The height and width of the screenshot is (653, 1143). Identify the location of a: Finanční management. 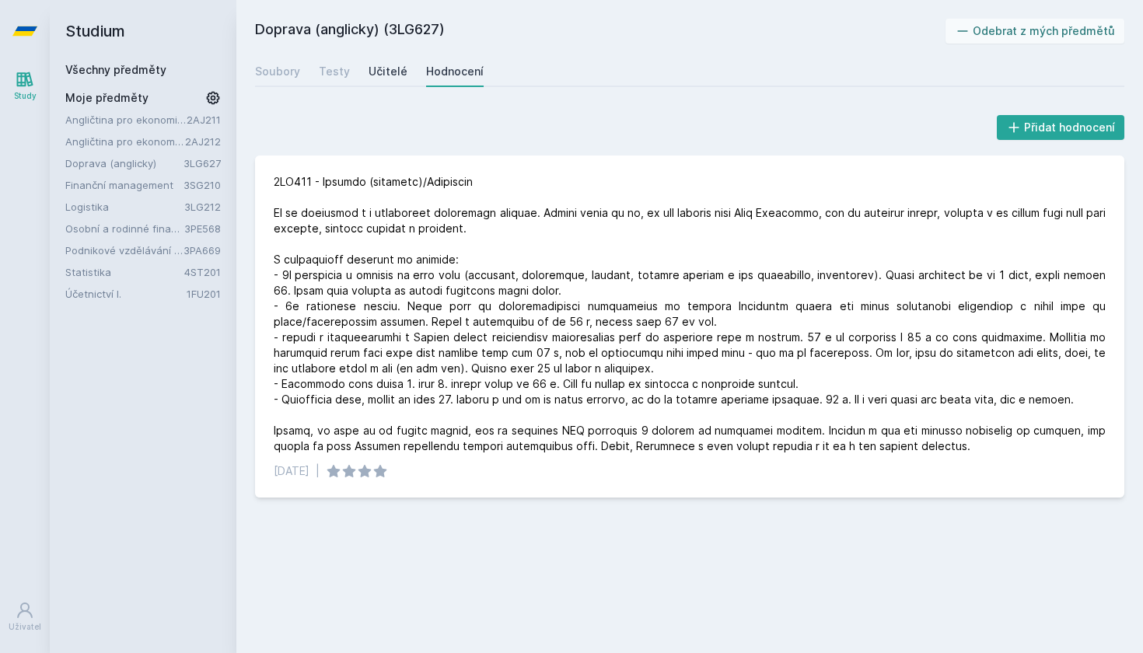
(124, 185).